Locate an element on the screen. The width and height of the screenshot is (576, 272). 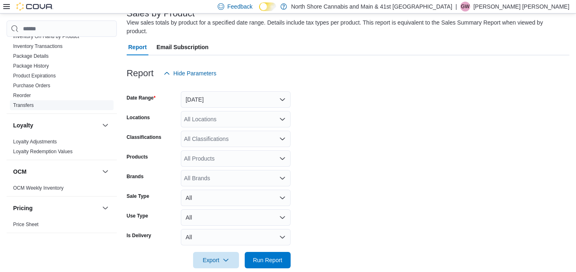
h3: OCM is located at coordinates (20, 172).